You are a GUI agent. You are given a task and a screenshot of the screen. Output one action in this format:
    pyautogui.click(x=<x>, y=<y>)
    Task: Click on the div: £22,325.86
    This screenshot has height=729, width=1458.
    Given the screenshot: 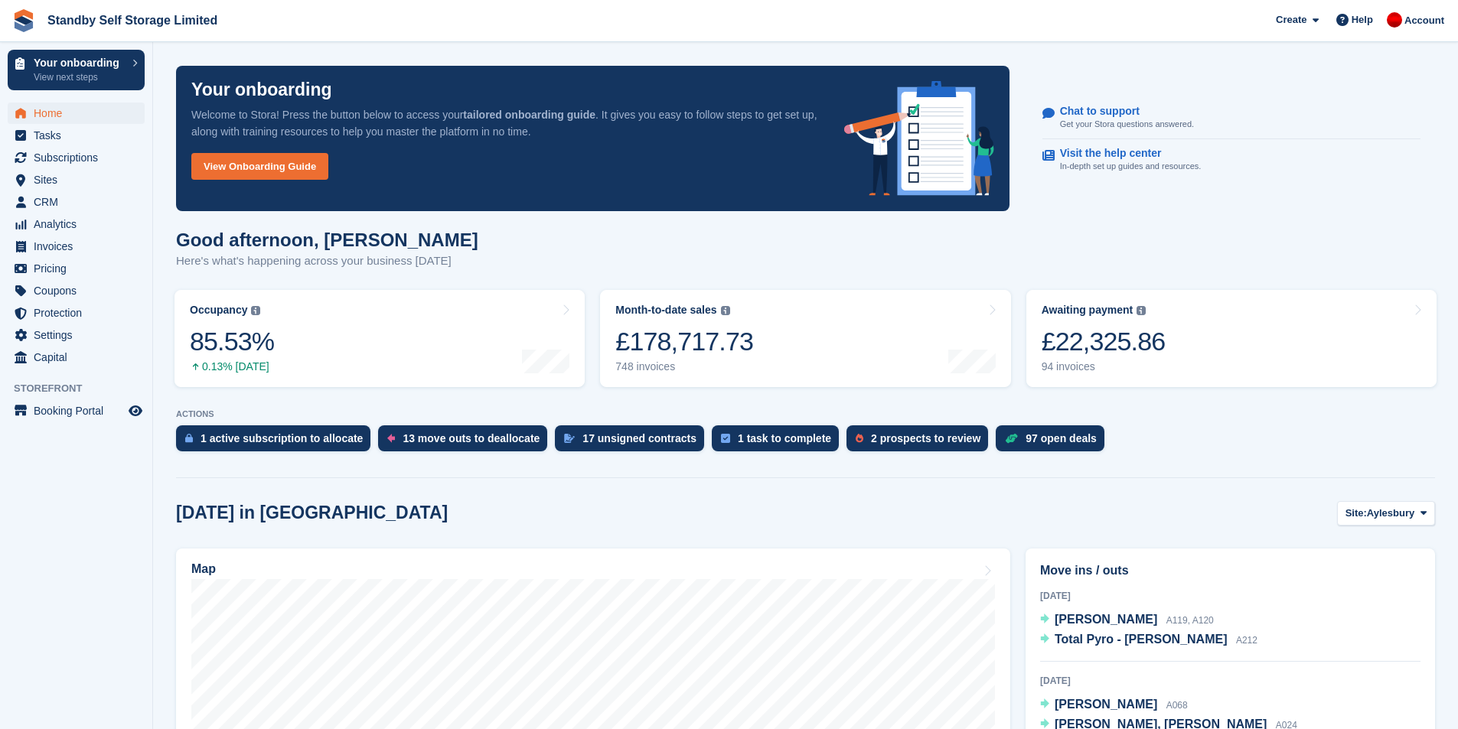 What is the action you would take?
    pyautogui.click(x=1104, y=341)
    